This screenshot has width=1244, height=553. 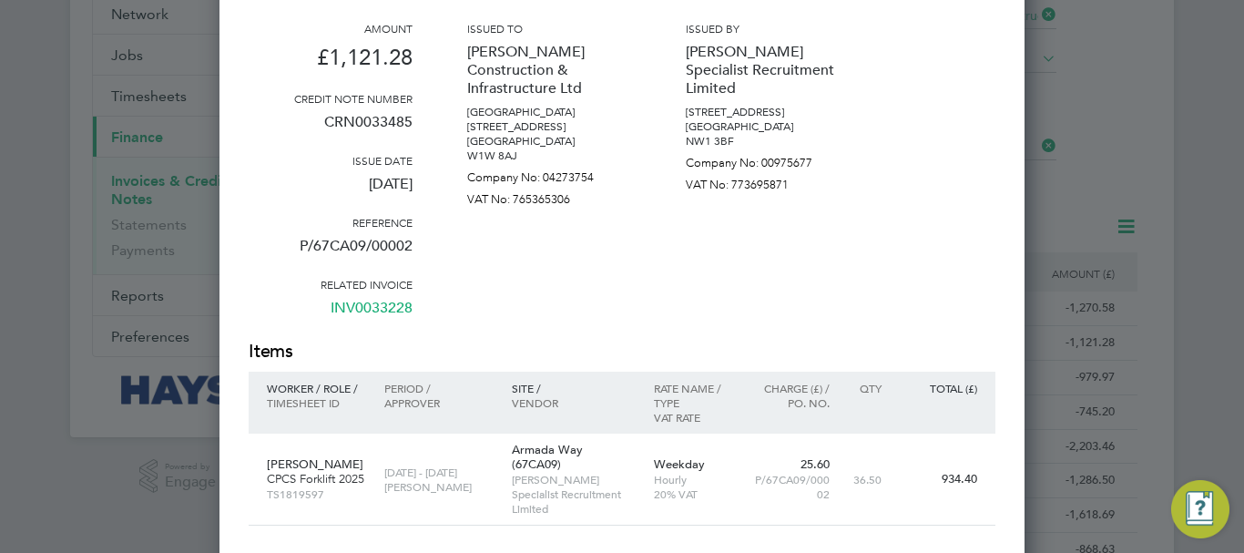 I want to click on p: TS1819597, so click(x=316, y=494).